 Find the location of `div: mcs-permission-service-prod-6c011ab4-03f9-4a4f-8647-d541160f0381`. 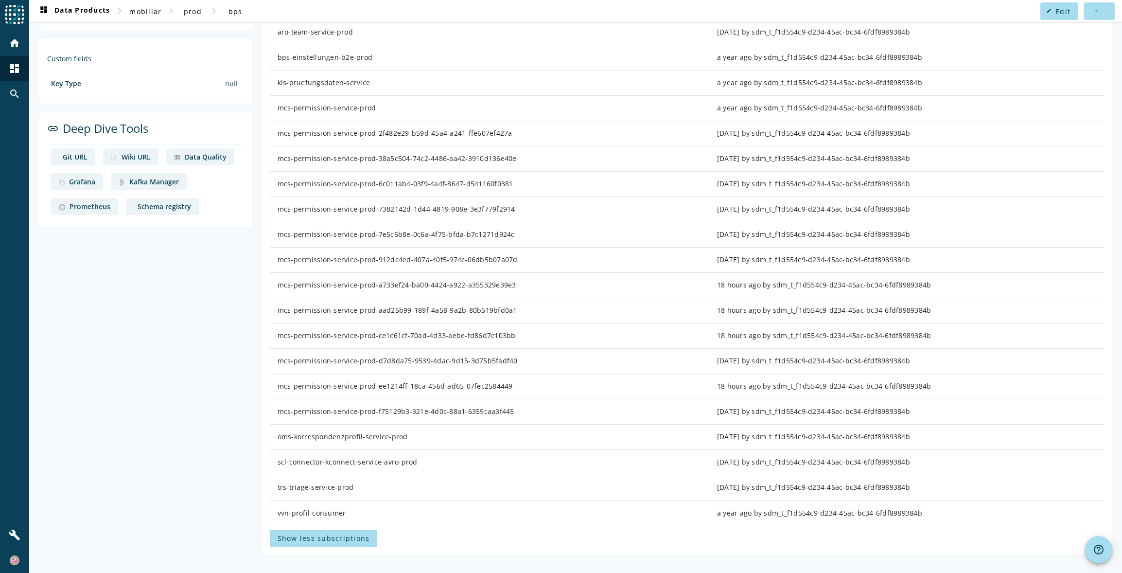

div: mcs-permission-service-prod-6c011ab4-03f9-4a4f-8647-d541160f0381 is located at coordinates (489, 184).